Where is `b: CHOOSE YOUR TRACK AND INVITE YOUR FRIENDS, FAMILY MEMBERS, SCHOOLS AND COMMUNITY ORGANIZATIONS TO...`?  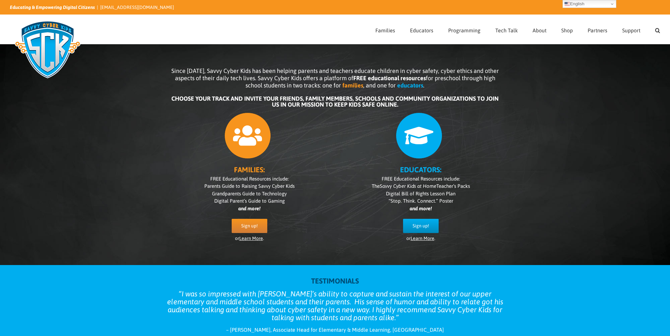
b: CHOOSE YOUR TRACK AND INVITE YOUR FRIENDS, FAMILY MEMBERS, SCHOOLS AND COMMUNITY ORGANIZATIONS TO... is located at coordinates (335, 101).